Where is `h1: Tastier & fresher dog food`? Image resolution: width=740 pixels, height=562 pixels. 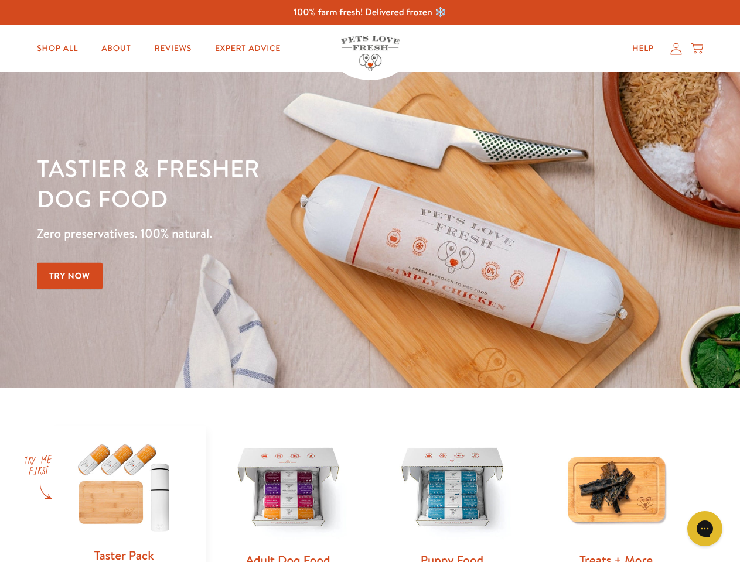
h1: Tastier & fresher dog food is located at coordinates (259, 183).